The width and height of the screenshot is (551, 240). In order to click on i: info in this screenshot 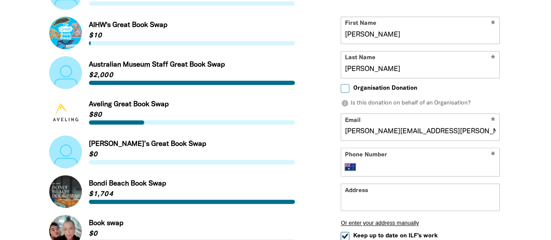, I will do `click(345, 104)`.